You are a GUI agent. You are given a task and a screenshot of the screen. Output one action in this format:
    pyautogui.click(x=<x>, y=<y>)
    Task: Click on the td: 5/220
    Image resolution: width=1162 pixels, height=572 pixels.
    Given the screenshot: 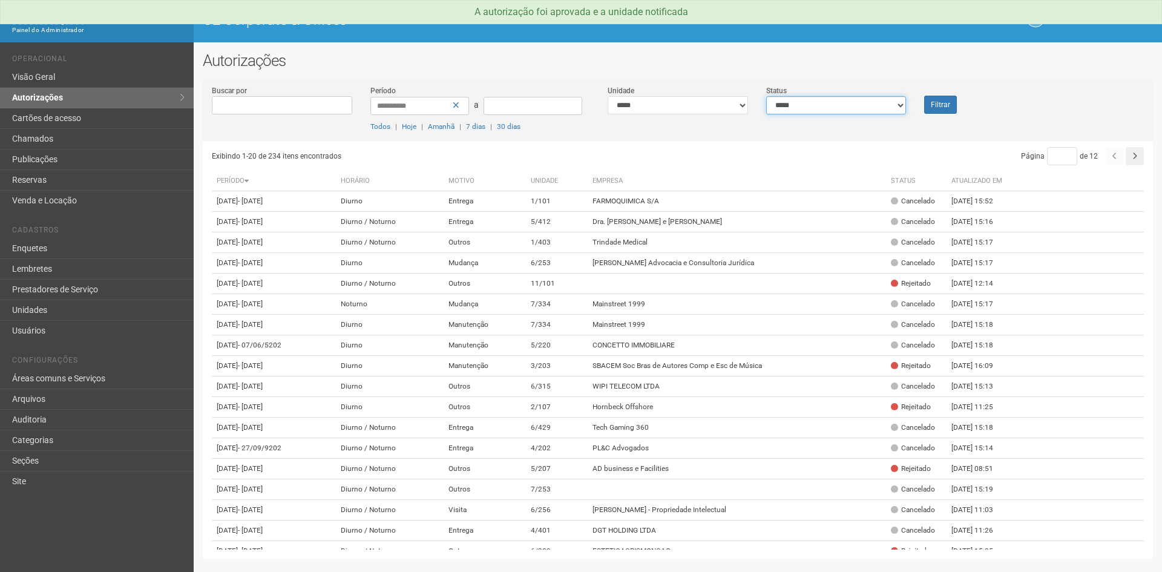 What is the action you would take?
    pyautogui.click(x=557, y=346)
    